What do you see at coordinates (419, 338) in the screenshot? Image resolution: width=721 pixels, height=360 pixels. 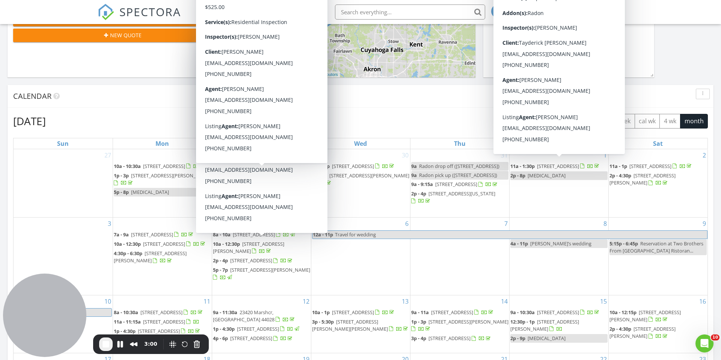 I see `span: 3p - 4p` at bounding box center [419, 338].